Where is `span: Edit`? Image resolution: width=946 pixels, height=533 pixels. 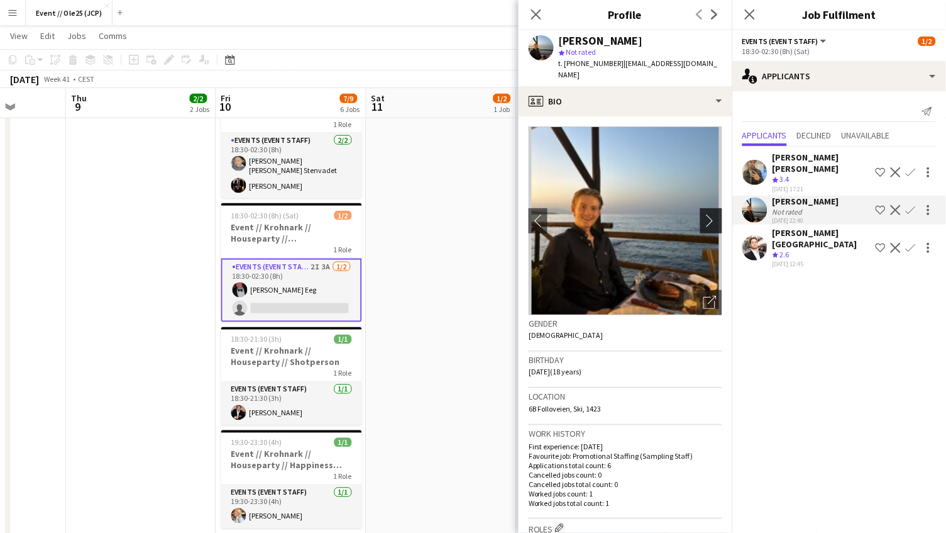 span: Edit is located at coordinates (47, 36).